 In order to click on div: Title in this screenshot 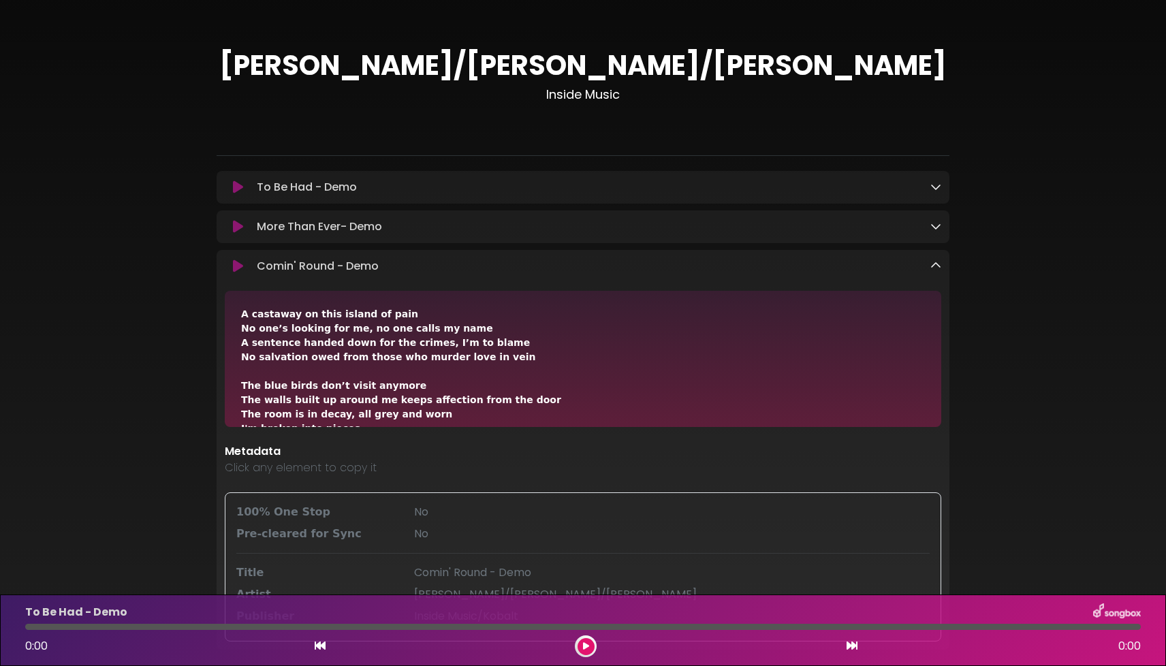, I will do `click(317, 573)`.